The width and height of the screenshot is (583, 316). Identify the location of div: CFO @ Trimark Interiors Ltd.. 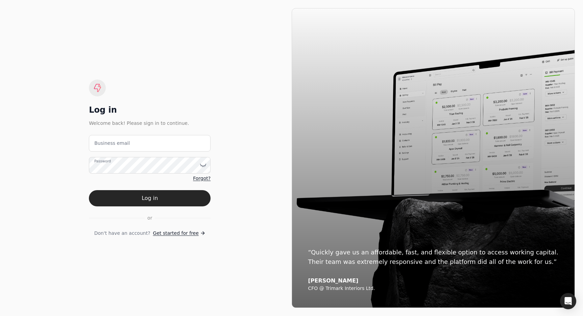
(433, 288).